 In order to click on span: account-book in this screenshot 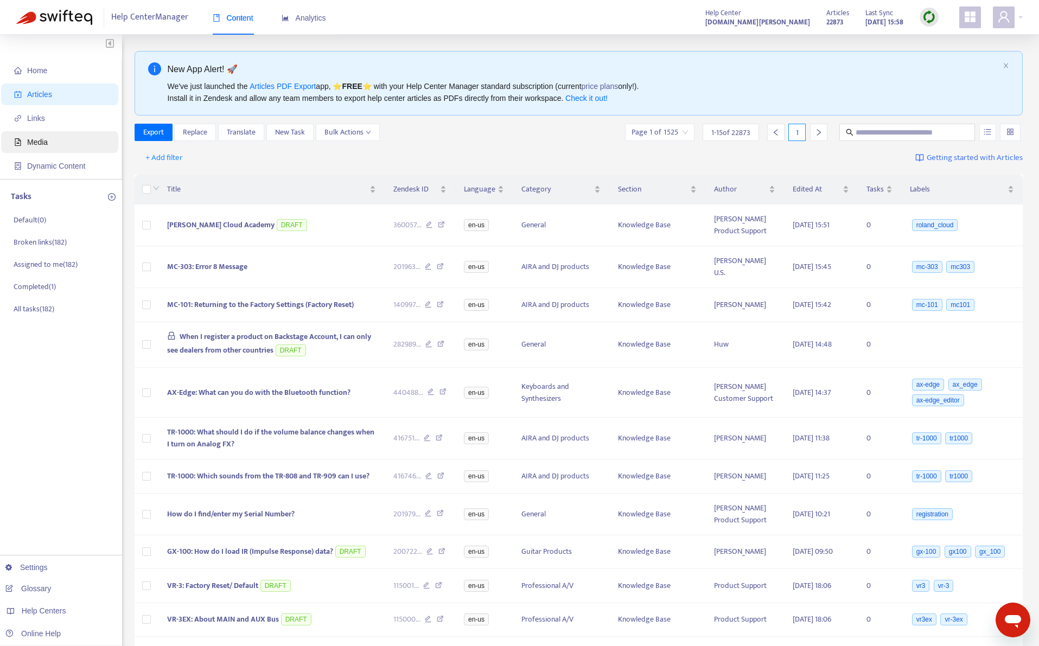, I will do `click(18, 94)`.